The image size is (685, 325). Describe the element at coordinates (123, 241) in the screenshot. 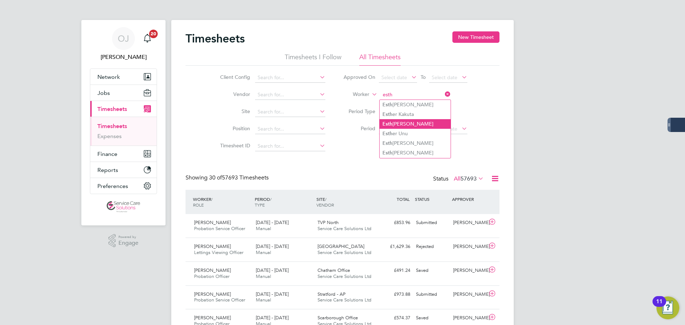

I see `a: Powered byEngage` at that location.